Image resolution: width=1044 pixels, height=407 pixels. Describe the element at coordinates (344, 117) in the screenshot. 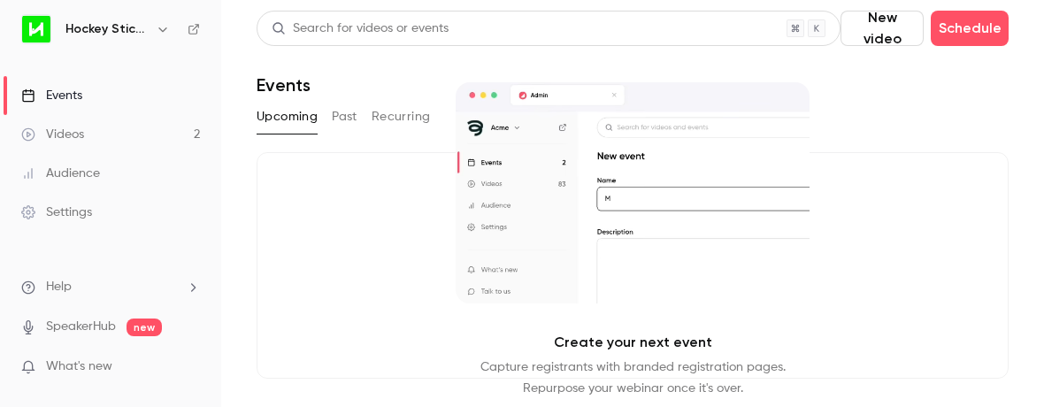

I see `button: Past` at that location.